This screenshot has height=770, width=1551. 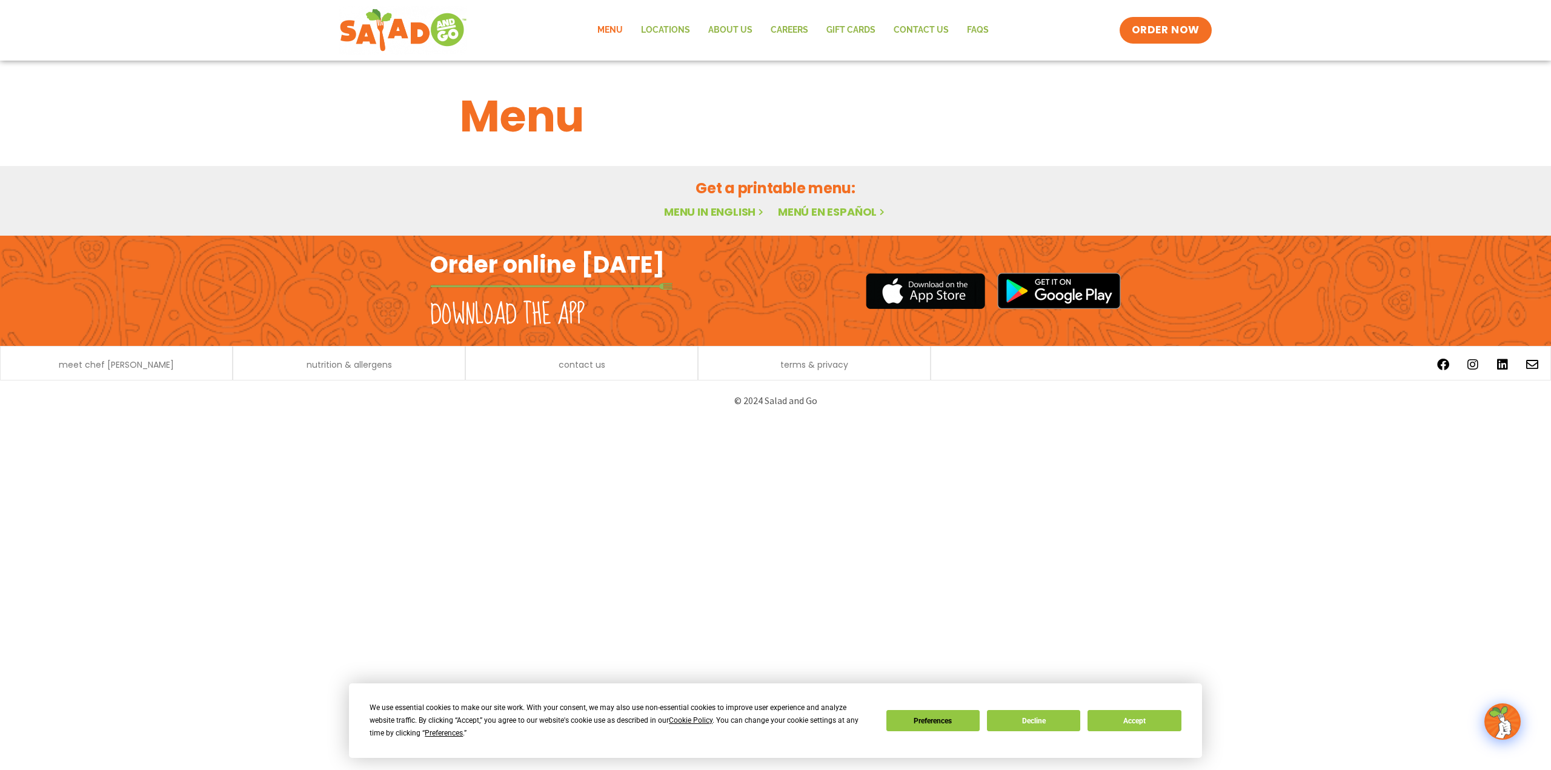 What do you see at coordinates (814, 365) in the screenshot?
I see `a: terms & privacy` at bounding box center [814, 365].